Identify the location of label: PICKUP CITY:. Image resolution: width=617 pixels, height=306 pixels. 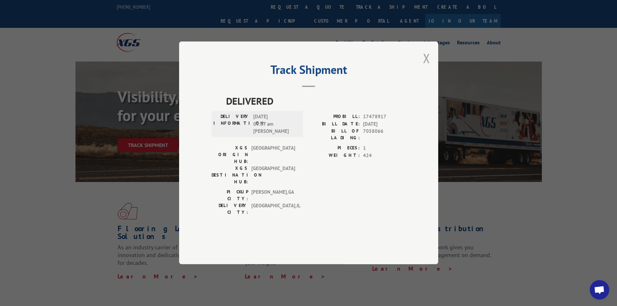
(230, 196).